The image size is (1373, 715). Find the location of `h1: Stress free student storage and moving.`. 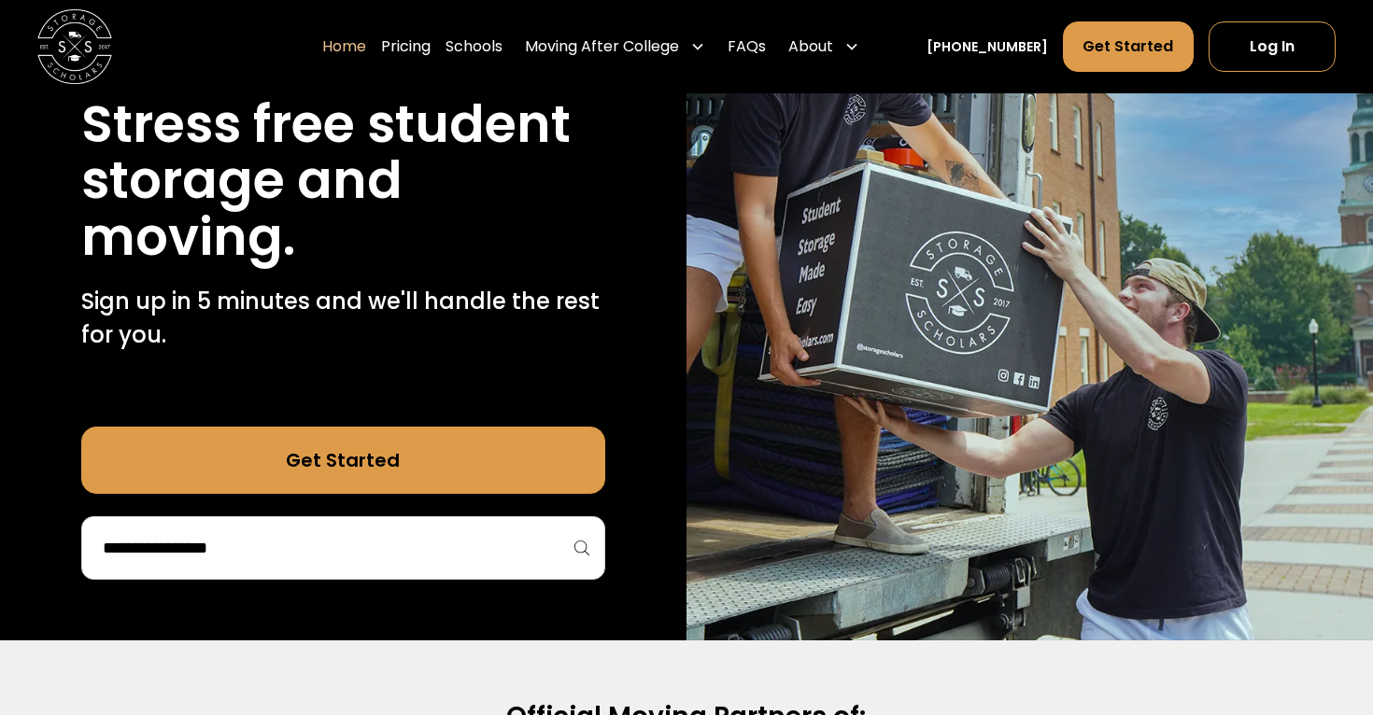

h1: Stress free student storage and moving. is located at coordinates (343, 181).